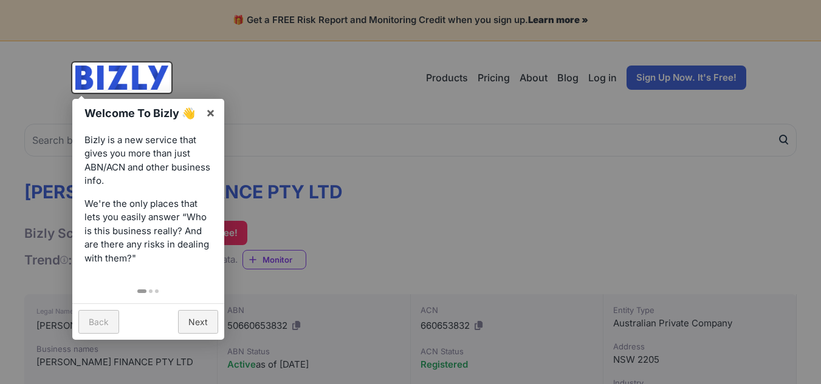  What do you see at coordinates (148, 231) in the screenshot?
I see `p: We're the only places that lets you easily answer “Who is this business really? And are there any...` at bounding box center [148, 231].